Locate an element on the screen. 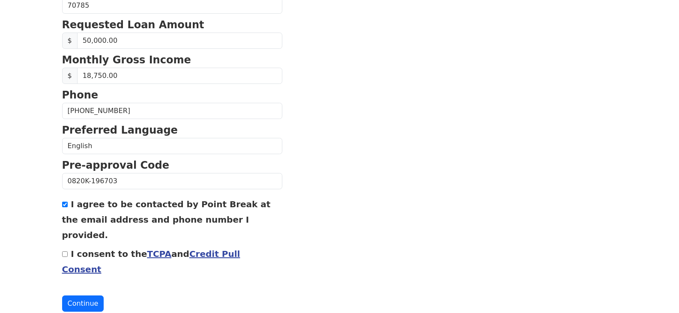 This screenshot has height=313, width=679. input: Monthly Gross Income is located at coordinates (180, 76).